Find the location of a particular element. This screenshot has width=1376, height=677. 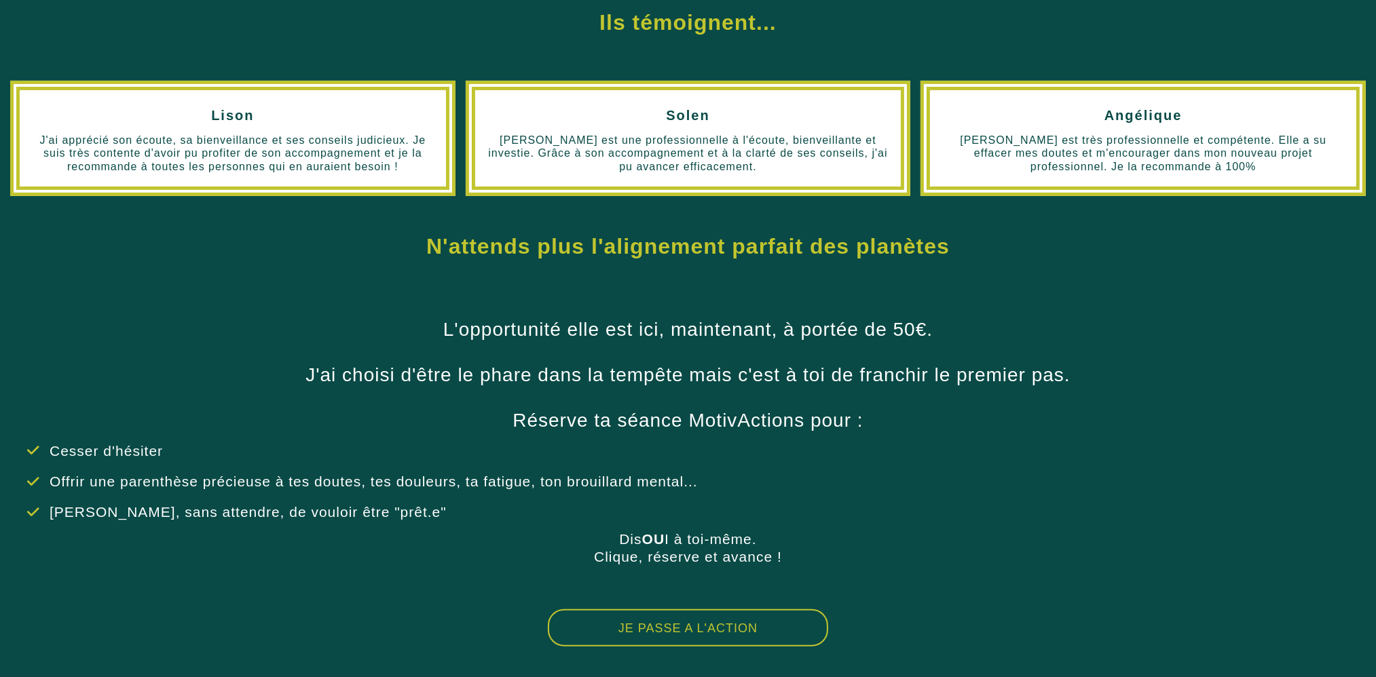

h2: Angélique is located at coordinates (1143, 115).